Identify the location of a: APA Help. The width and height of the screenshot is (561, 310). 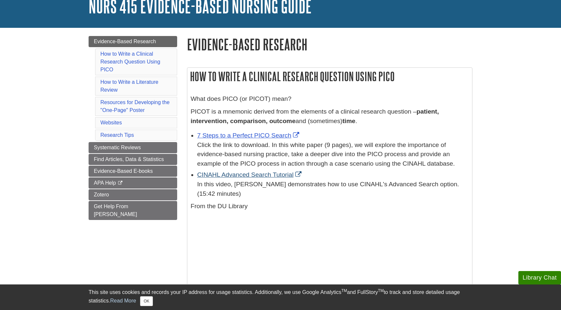
(133, 183).